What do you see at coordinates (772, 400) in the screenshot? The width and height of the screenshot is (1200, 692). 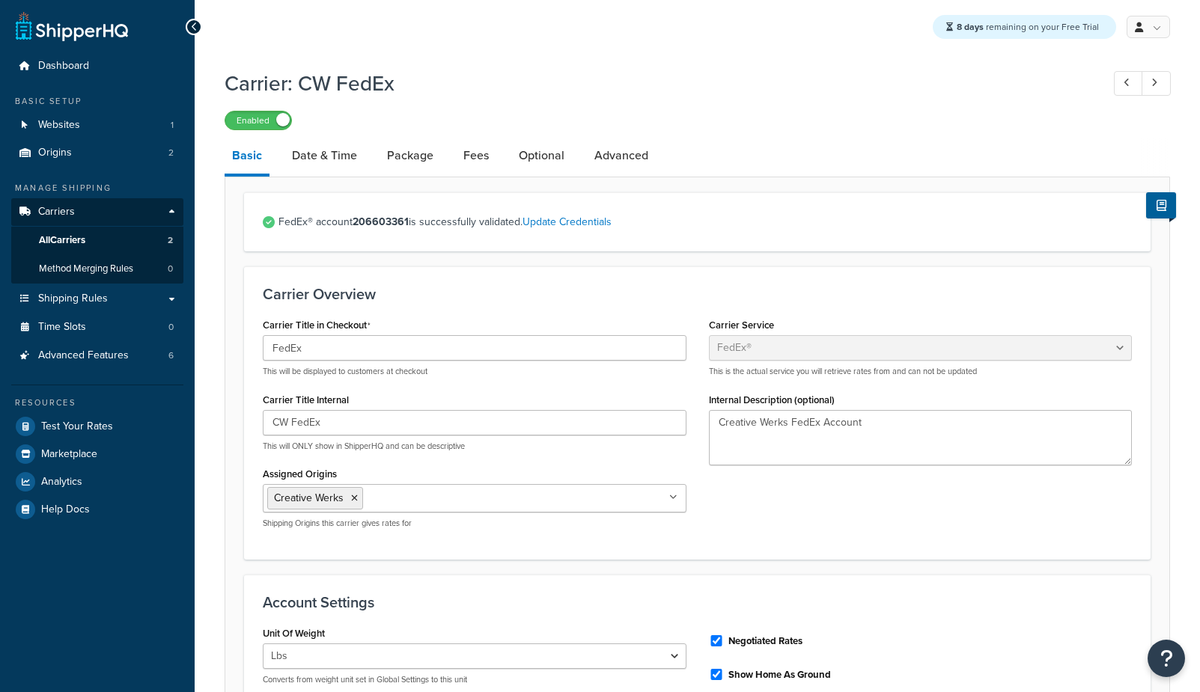 I see `label: Internal Description (optional)` at bounding box center [772, 400].